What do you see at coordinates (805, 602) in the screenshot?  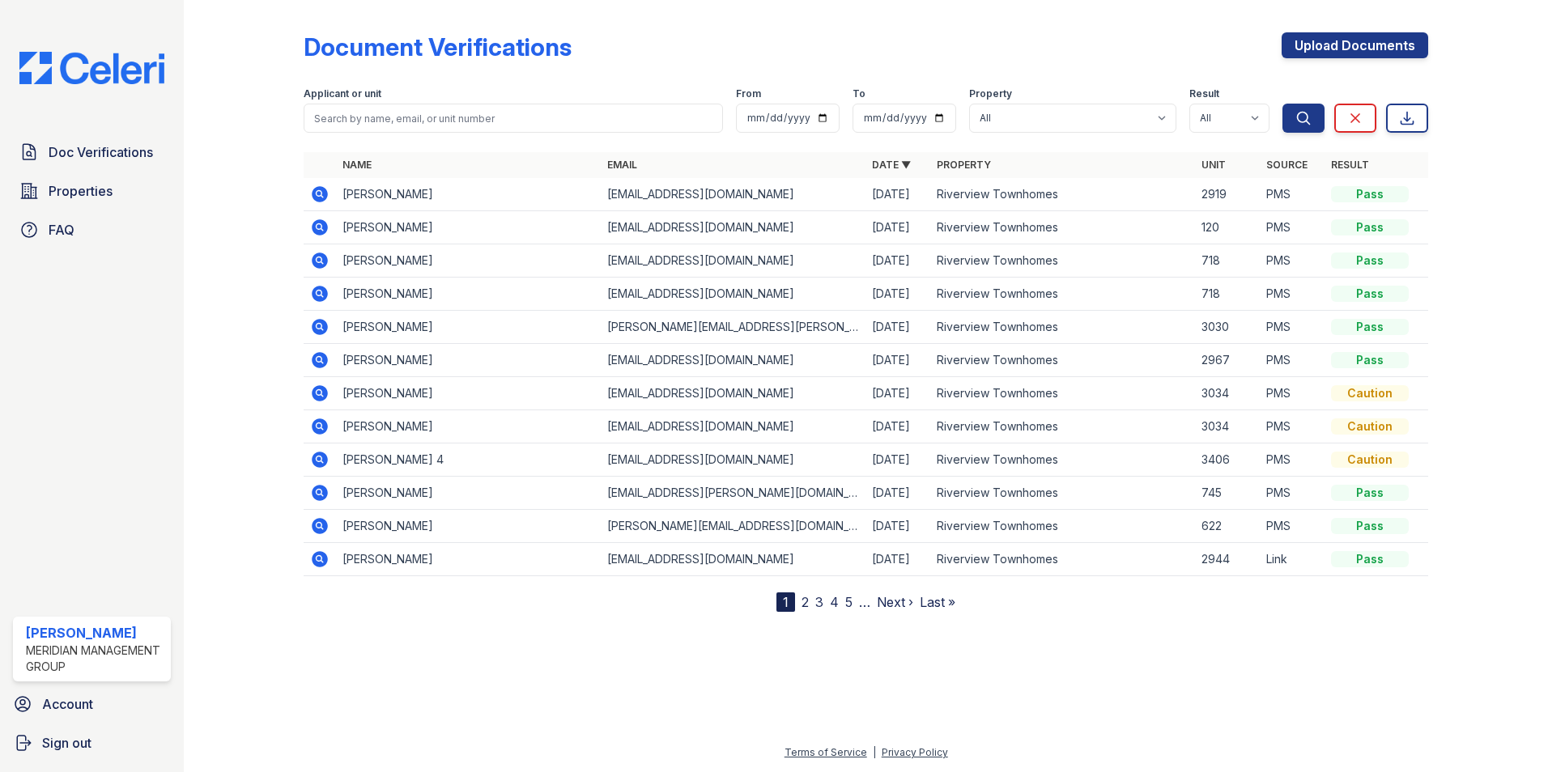 I see `a: 2` at bounding box center [805, 602].